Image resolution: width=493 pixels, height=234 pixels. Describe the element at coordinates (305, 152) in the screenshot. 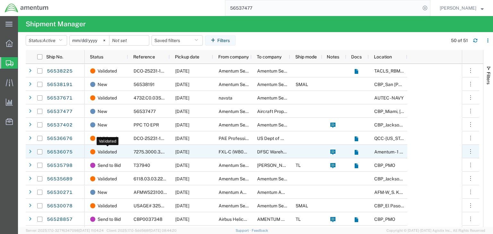

I see `span: DFSC Warehouse/ Sharnicea Thomas` at that location.